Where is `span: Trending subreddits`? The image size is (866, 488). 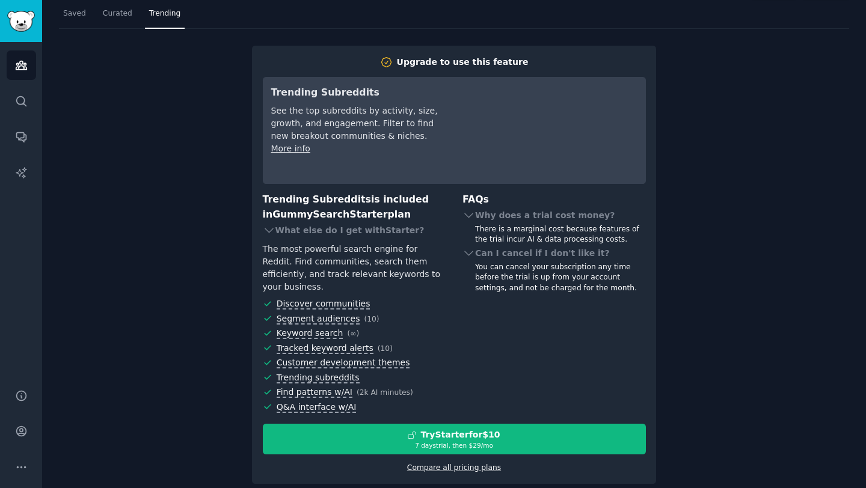 span: Trending subreddits is located at coordinates (318, 378).